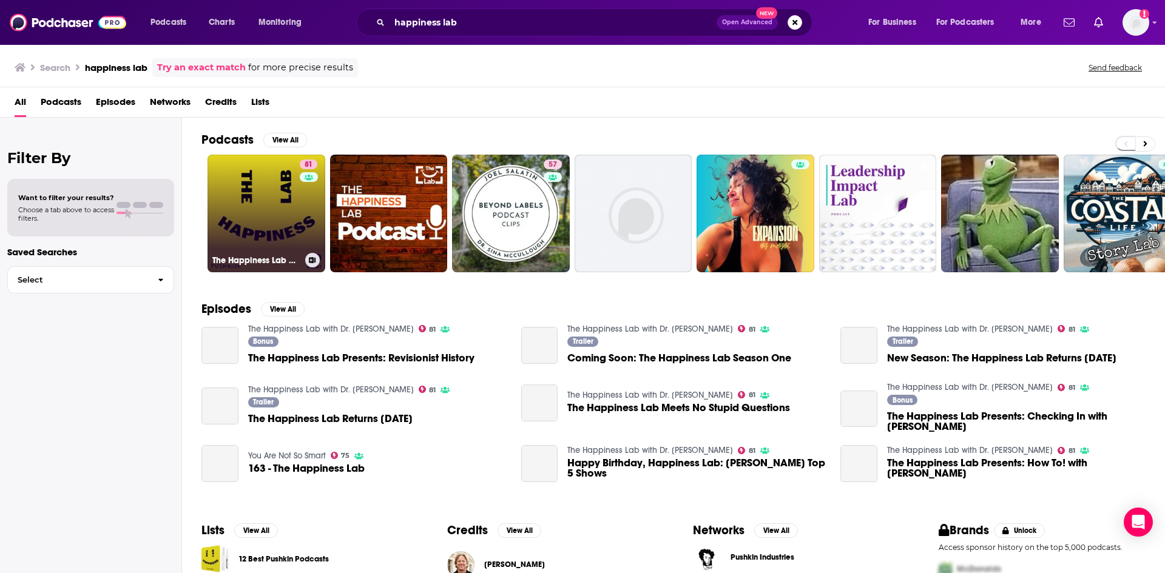  What do you see at coordinates (240, 530) in the screenshot?
I see `a: ListsView All` at bounding box center [240, 530].